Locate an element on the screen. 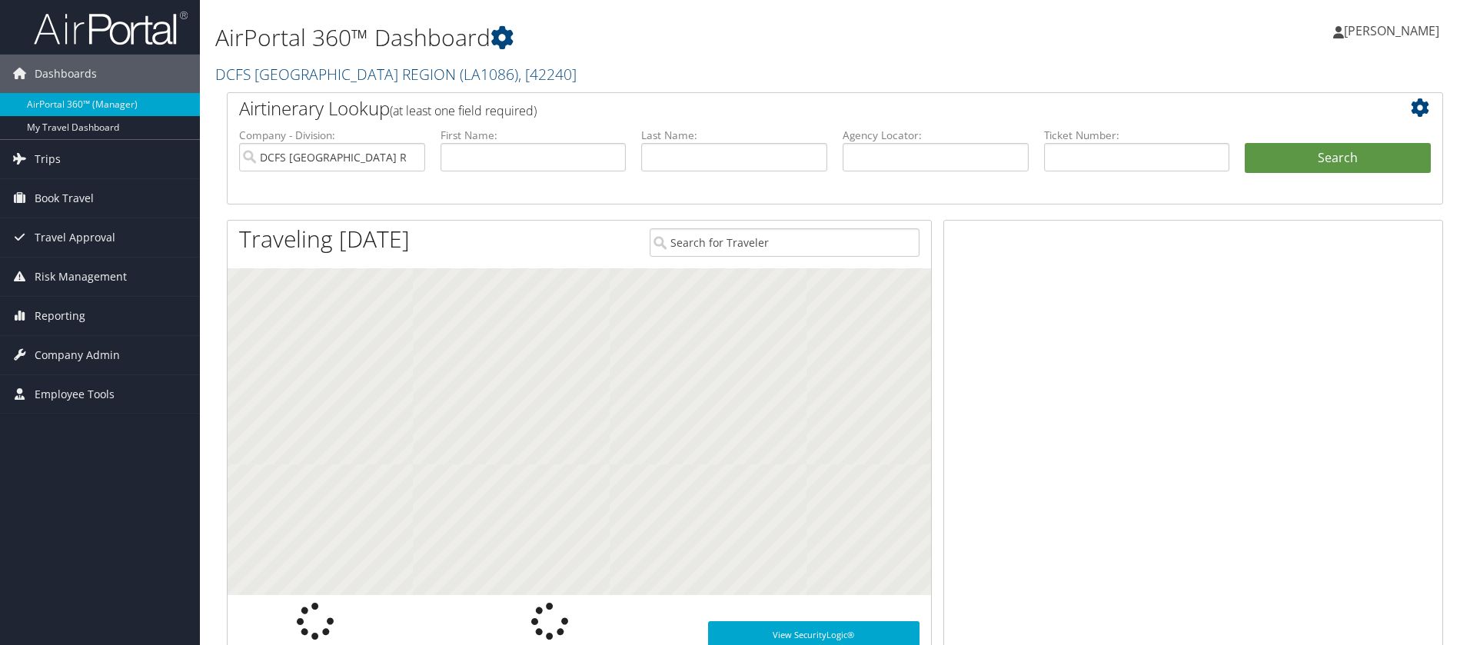 Image resolution: width=1470 pixels, height=645 pixels. label: Last Name: is located at coordinates (734, 135).